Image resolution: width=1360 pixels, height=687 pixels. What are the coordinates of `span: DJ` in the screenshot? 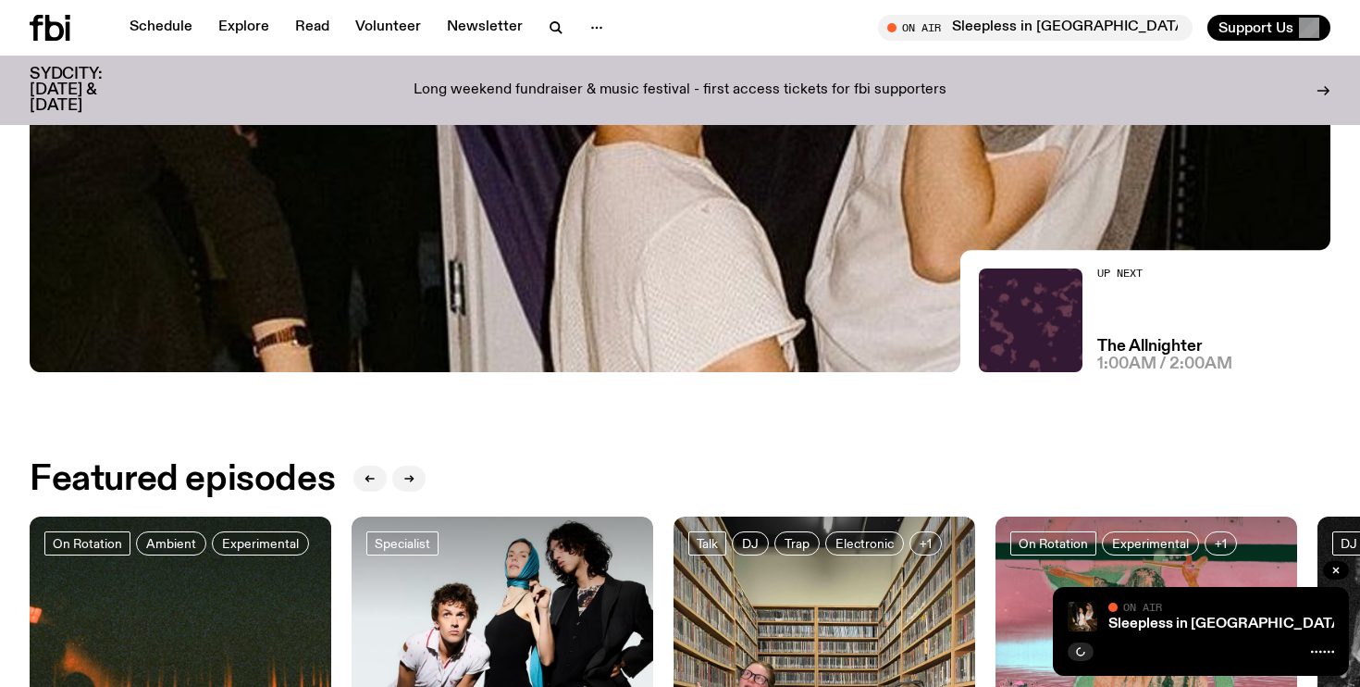 It's located at (751, 542).